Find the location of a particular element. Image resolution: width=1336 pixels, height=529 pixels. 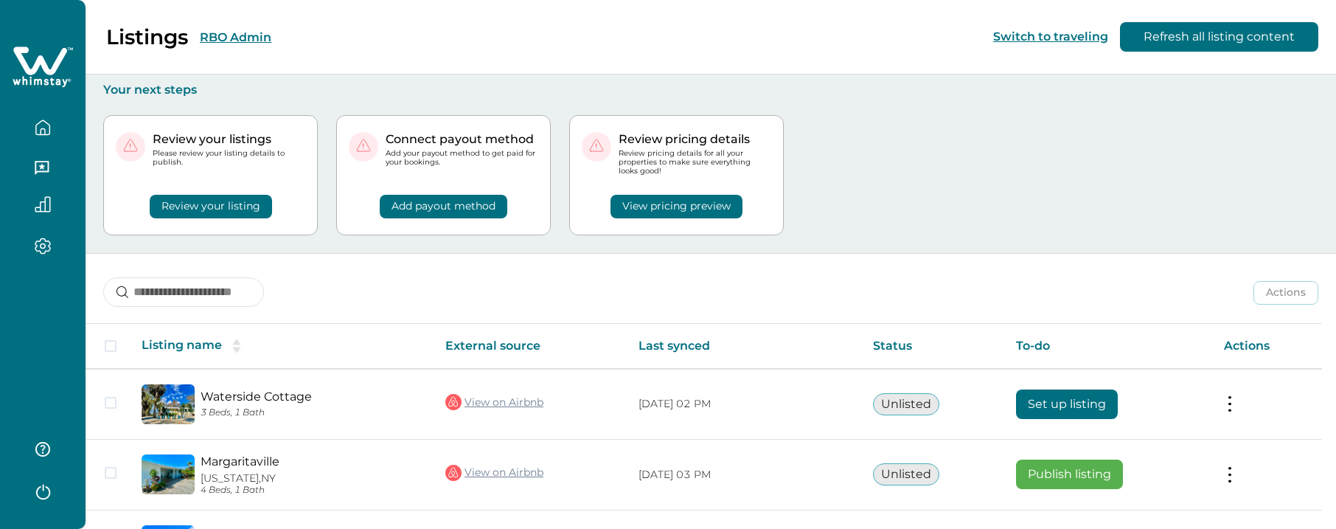

a: Waterside Cottage is located at coordinates (311, 396).